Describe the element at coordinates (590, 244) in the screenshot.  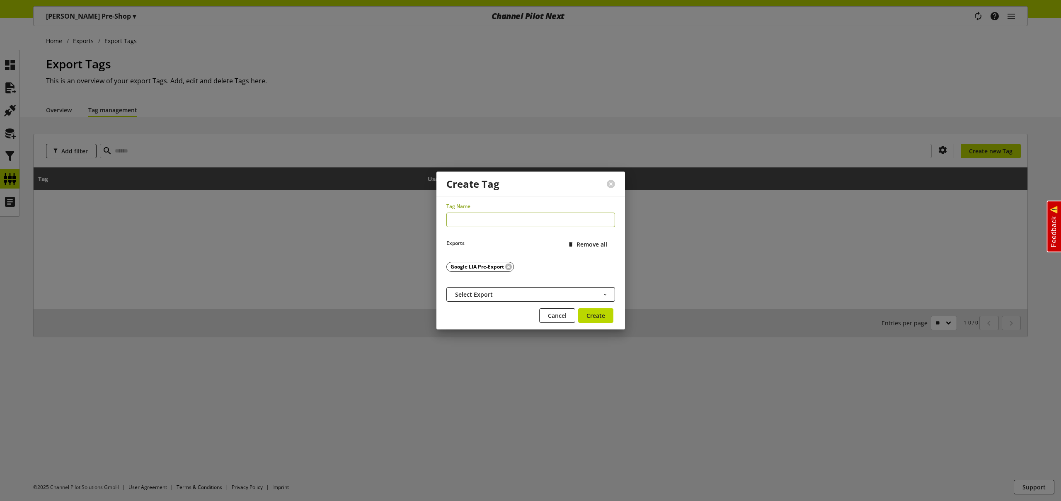
I see `button: Remove all` at that location.